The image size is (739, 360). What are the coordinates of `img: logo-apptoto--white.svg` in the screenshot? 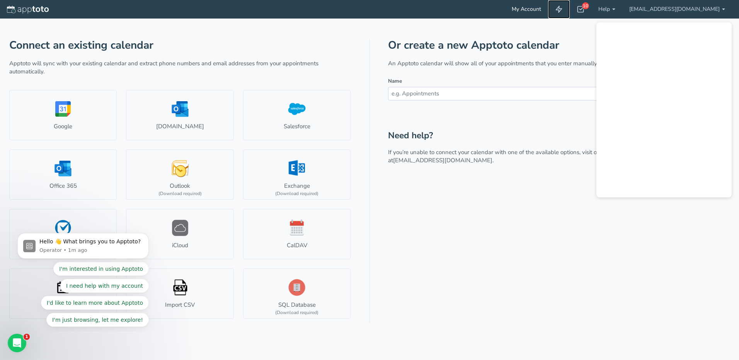 It's located at (28, 10).